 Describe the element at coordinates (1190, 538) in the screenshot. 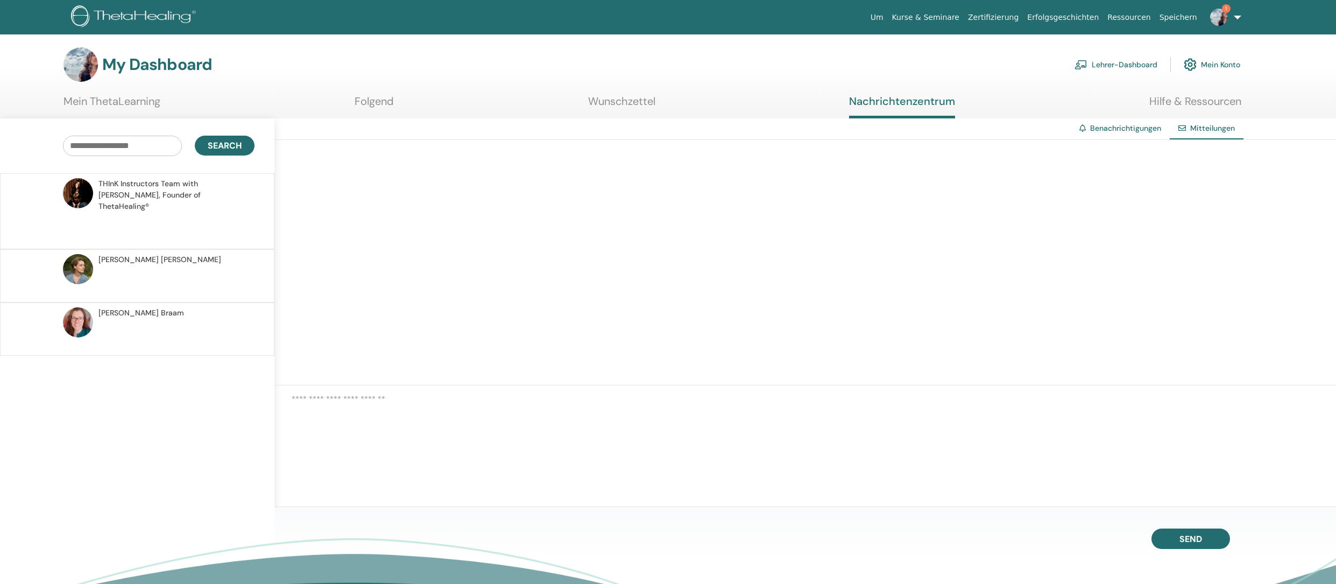

I see `button: Send` at that location.